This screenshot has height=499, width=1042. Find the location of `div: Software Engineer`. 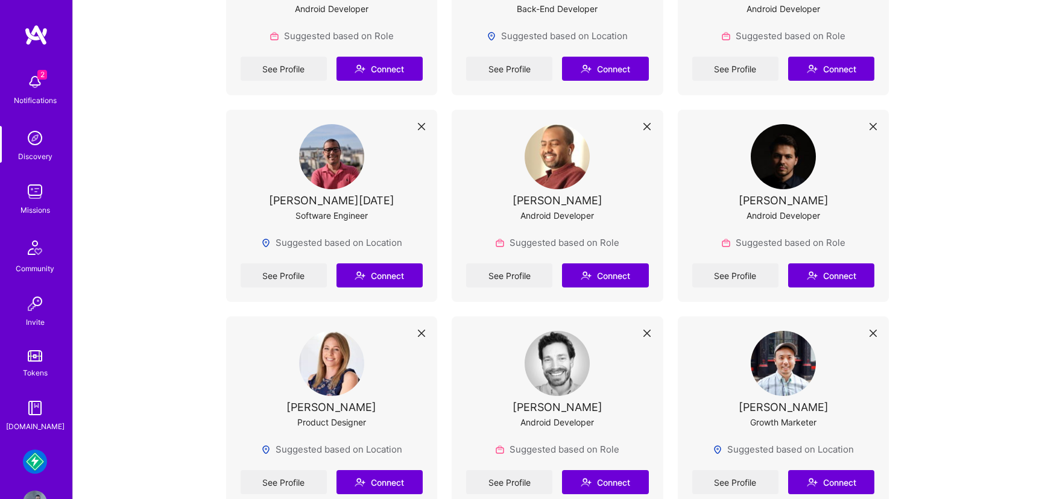

div: Software Engineer is located at coordinates (331, 215).